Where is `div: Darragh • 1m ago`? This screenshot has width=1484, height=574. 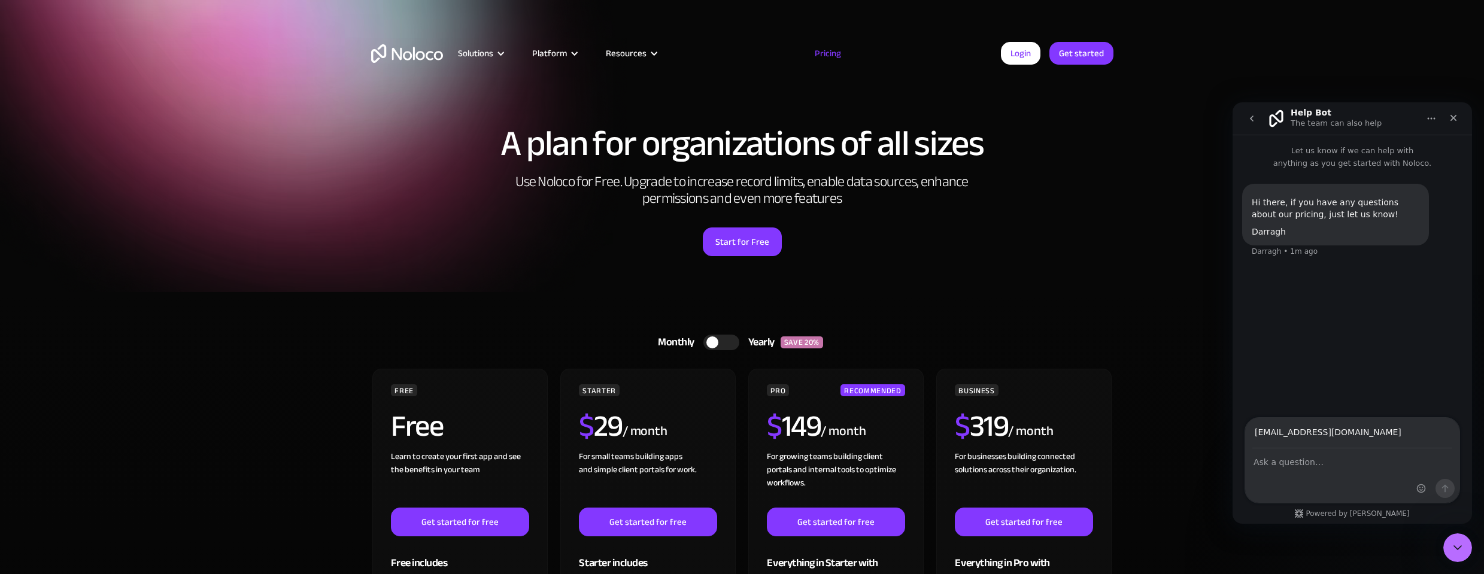 div: Darragh • 1m ago is located at coordinates (52, 149).